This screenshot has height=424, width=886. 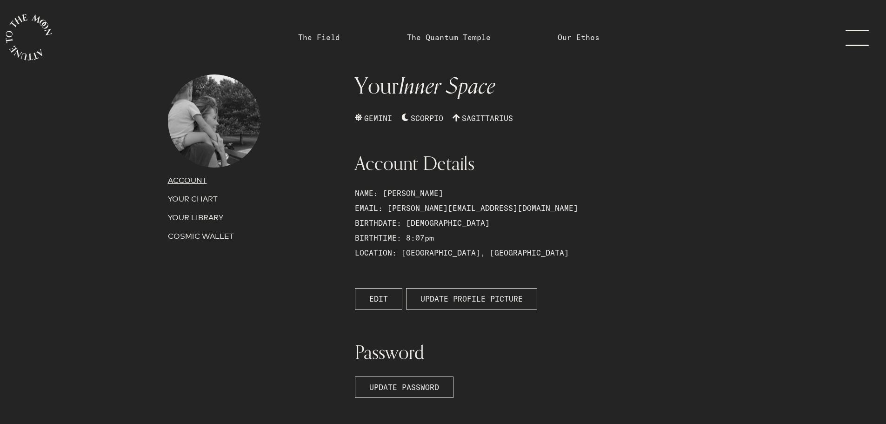 I want to click on span: SAGITTARIUS, so click(x=487, y=118).